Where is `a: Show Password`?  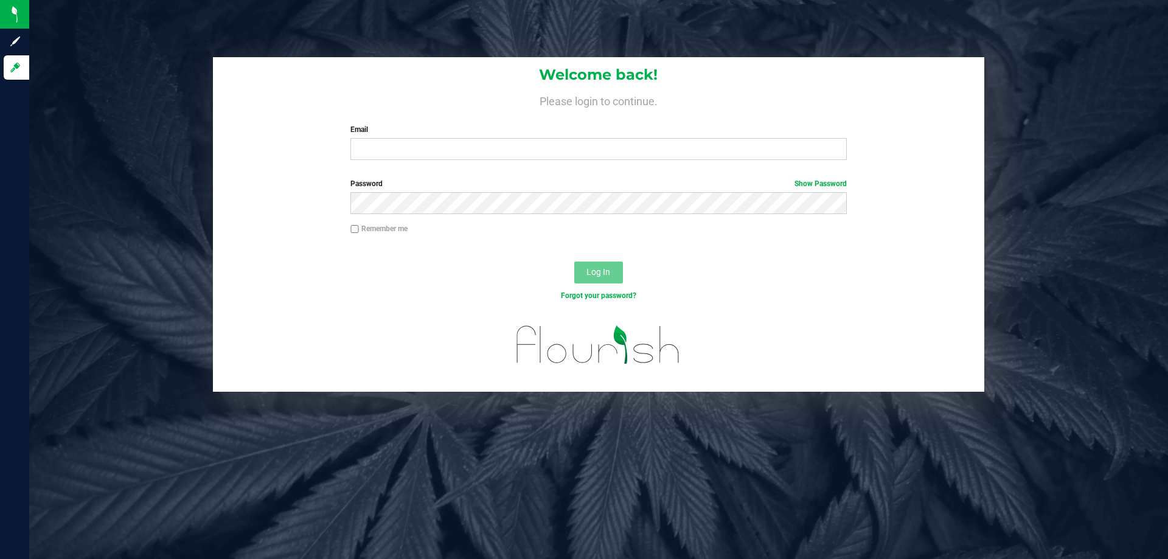
a: Show Password is located at coordinates (821, 184).